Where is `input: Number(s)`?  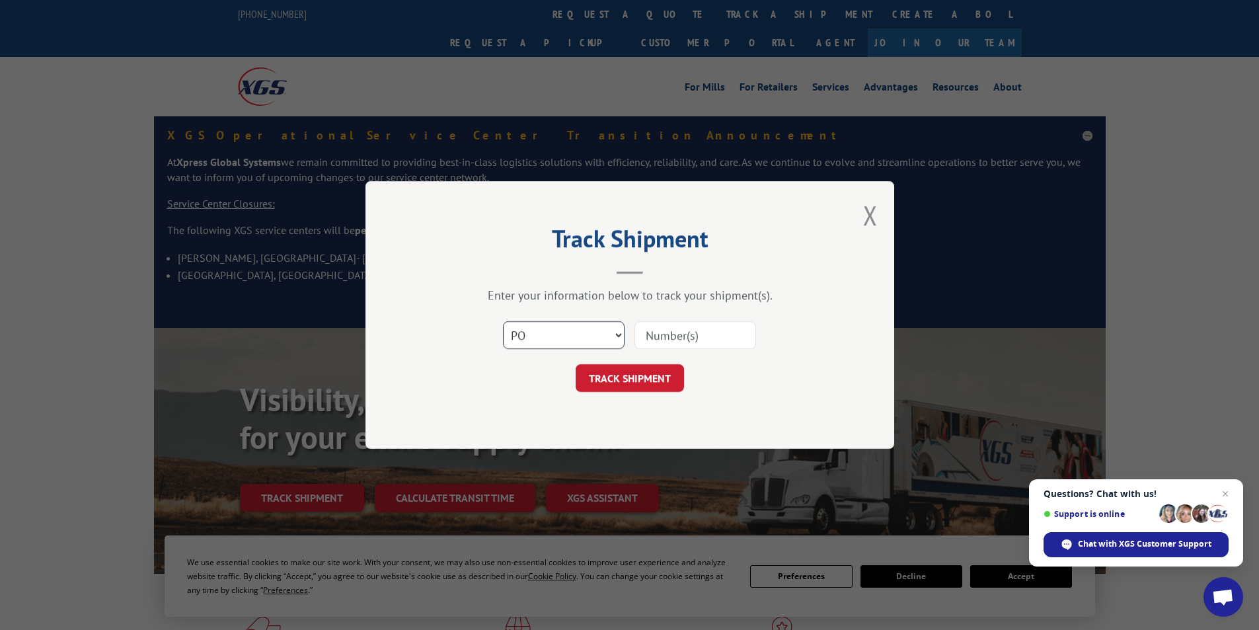
input: Number(s) is located at coordinates (695, 335).